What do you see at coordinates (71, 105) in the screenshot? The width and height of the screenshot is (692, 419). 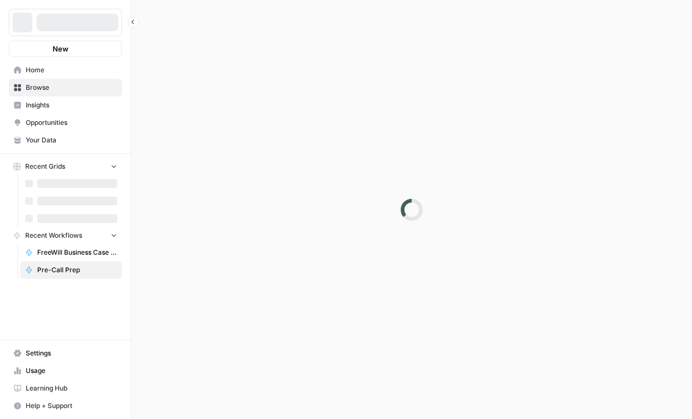 I see `span: Insights` at bounding box center [71, 105].